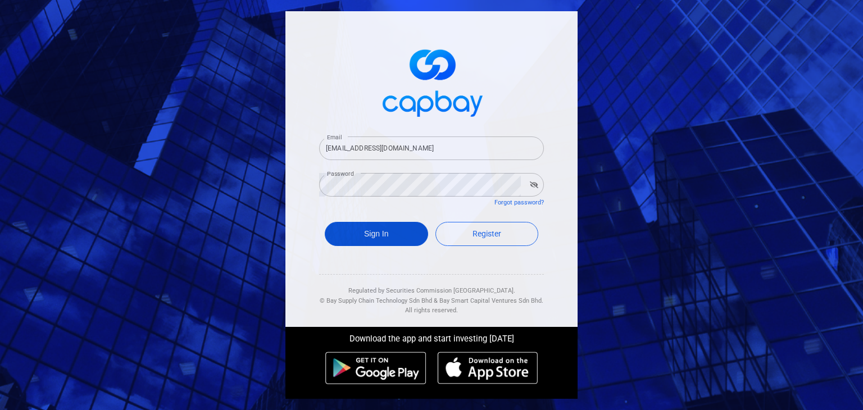  I want to click on a: Forgot password?, so click(519, 202).